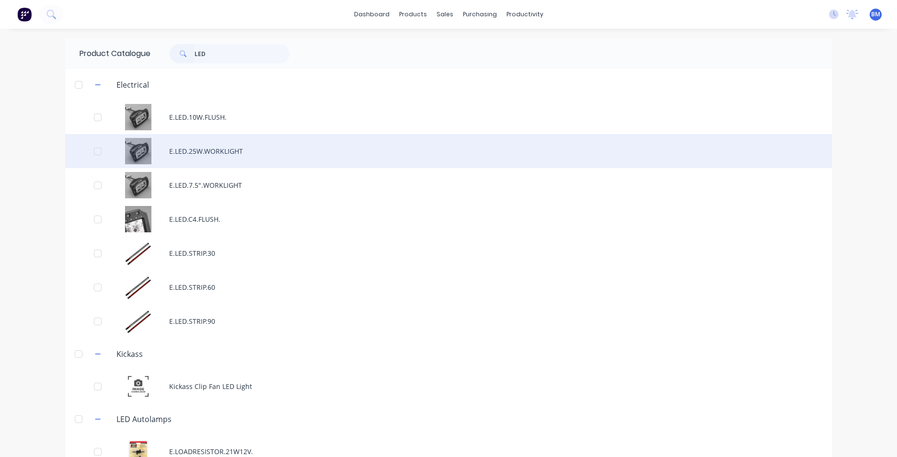 The width and height of the screenshot is (897, 457). Describe the element at coordinates (133, 85) in the screenshot. I see `div: Electrical` at that location.